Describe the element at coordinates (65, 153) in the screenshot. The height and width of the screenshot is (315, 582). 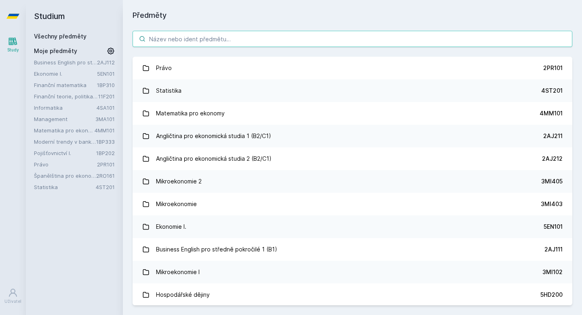
I see `a: Pojišťovnictví I.` at that location.